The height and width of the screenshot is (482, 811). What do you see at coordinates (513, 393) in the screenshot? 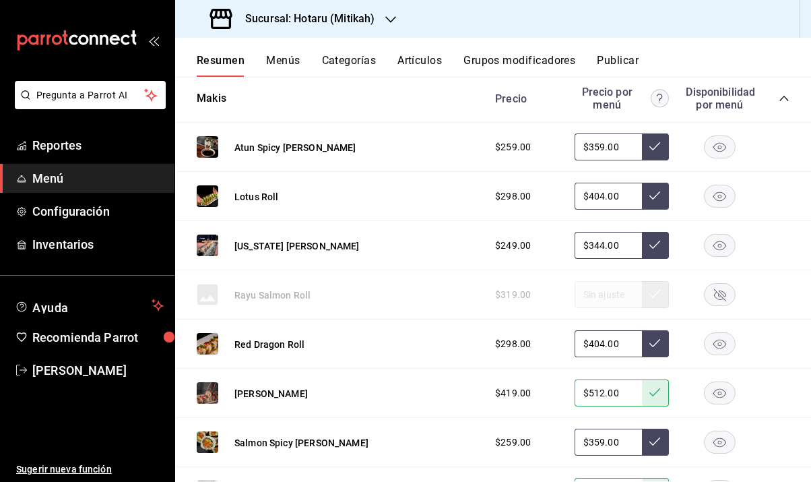
I see `span: $419.00` at bounding box center [513, 393].